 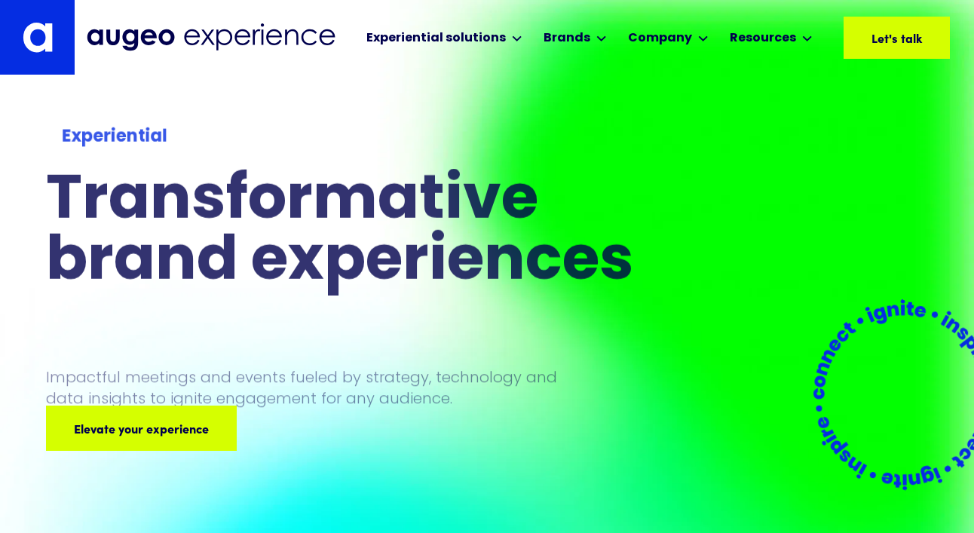 I want to click on div: Brands, so click(x=567, y=38).